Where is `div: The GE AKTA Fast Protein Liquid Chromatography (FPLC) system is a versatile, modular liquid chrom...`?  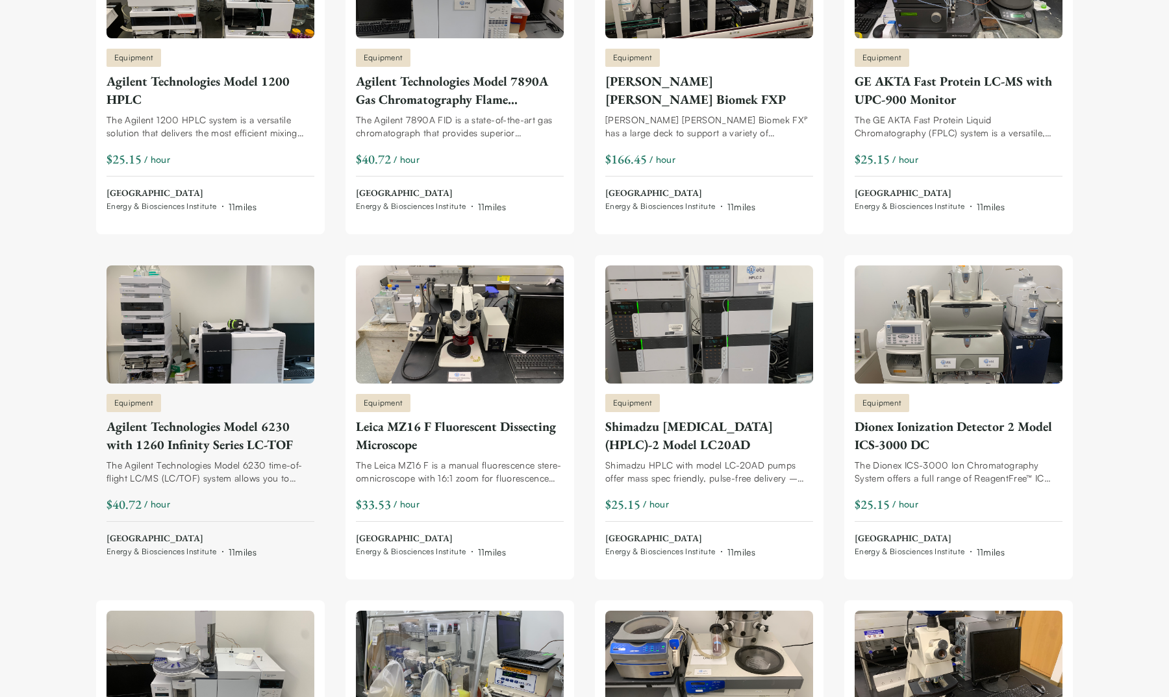
div: The GE AKTA Fast Protein Liquid Chromatography (FPLC) system is a versatile, modular liquid chrom... is located at coordinates (958, 127).